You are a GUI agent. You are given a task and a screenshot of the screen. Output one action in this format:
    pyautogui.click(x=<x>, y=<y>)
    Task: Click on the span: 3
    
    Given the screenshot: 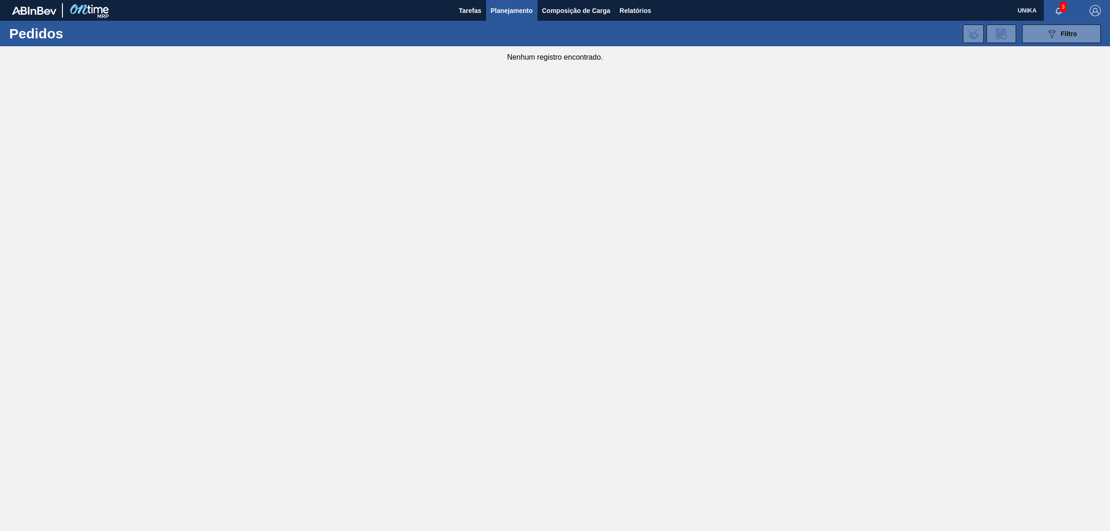 What is the action you would take?
    pyautogui.click(x=1063, y=7)
    